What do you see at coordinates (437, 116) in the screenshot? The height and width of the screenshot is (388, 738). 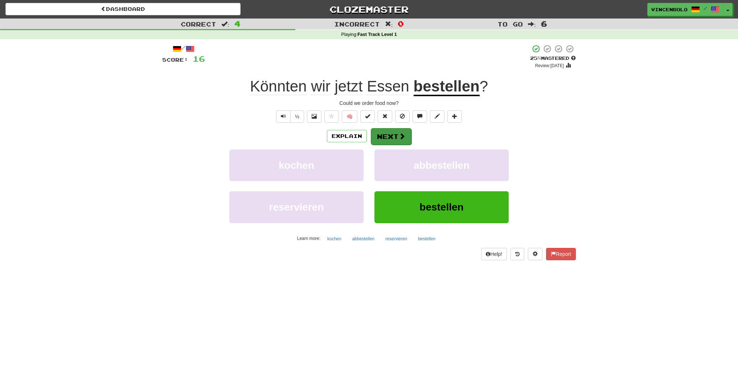 I see `button: Edit sentence (alt+d)` at bounding box center [437, 116].